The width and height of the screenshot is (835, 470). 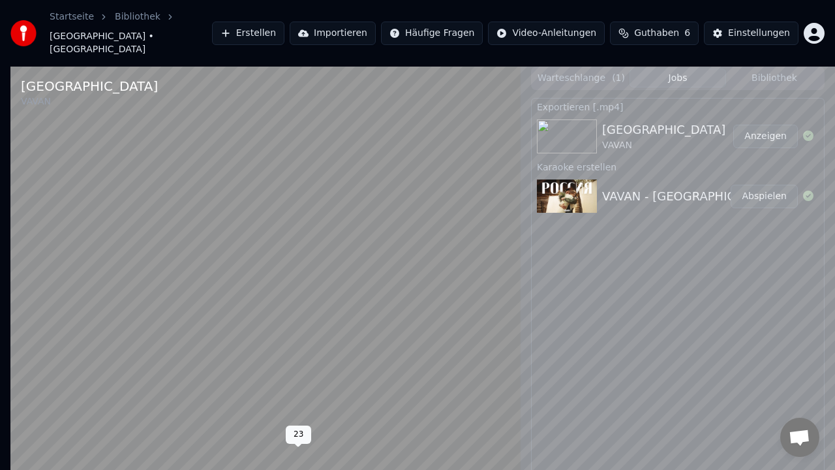 I want to click on button: Erstellen, so click(x=248, y=33).